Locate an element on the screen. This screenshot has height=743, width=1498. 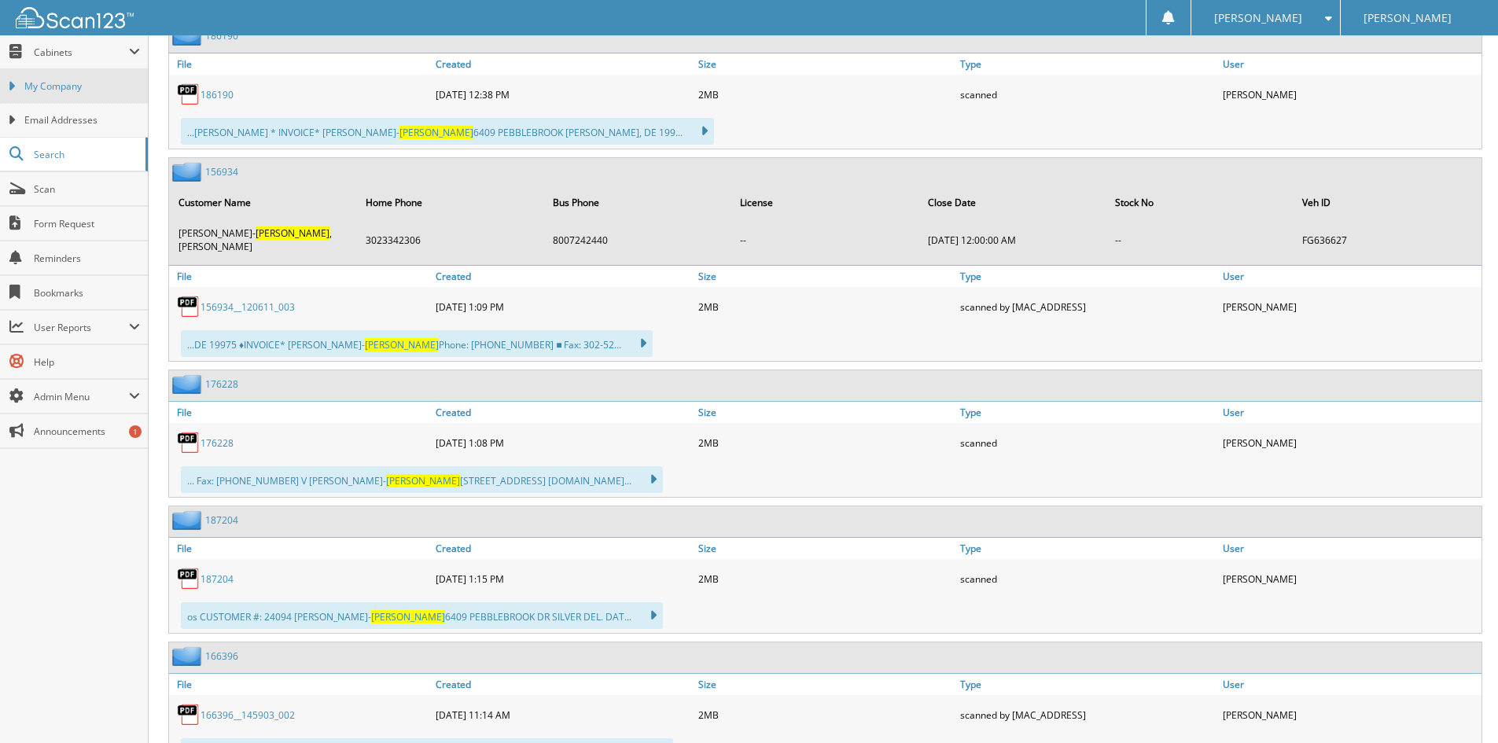
span: Search is located at coordinates (86, 154).